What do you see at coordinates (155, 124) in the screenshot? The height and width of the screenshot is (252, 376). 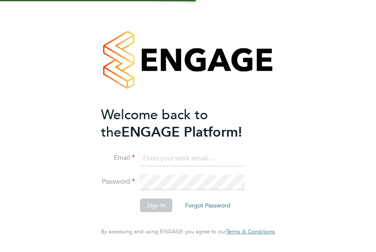 I see `span: Welcome back to the` at bounding box center [155, 124].